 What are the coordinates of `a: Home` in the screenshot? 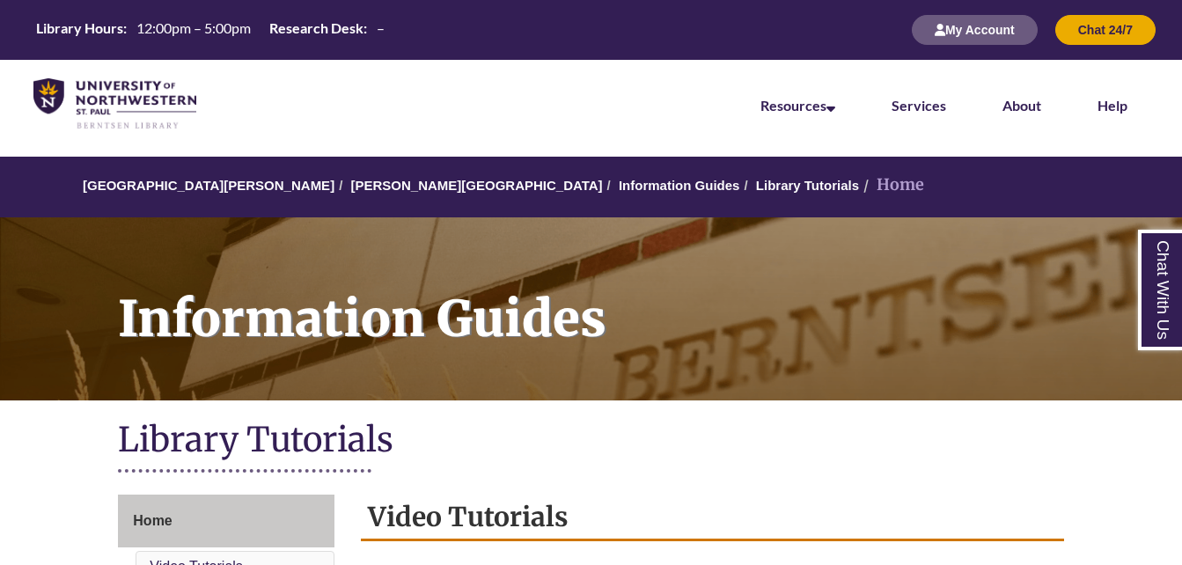 It's located at (226, 521).